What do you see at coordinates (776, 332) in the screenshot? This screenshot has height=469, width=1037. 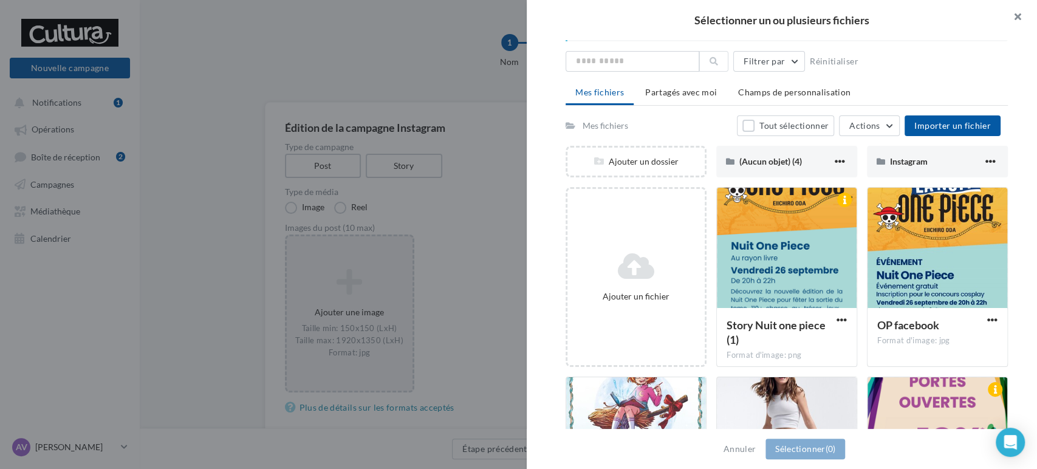 I see `span: Story Nuit one piece (1)` at bounding box center [776, 332].